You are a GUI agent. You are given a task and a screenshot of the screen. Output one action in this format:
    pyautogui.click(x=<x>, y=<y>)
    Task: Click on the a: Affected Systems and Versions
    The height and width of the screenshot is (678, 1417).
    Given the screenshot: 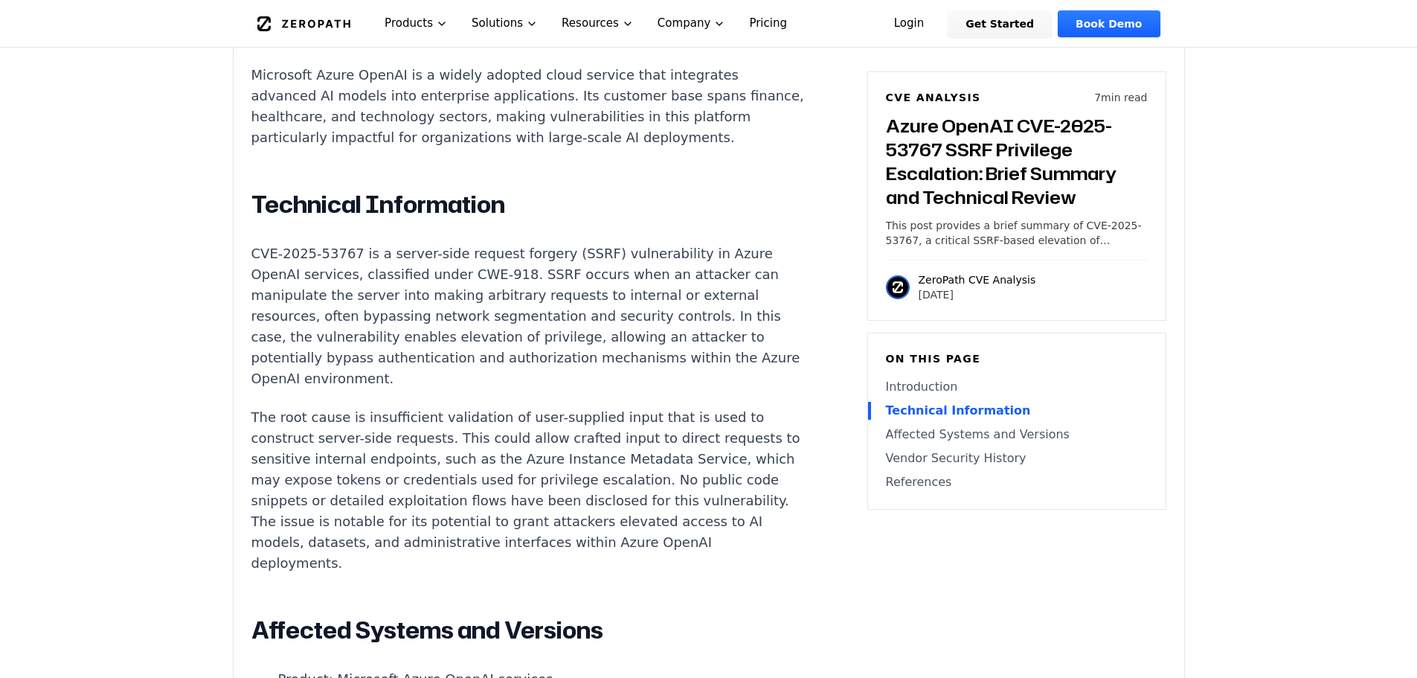 What is the action you would take?
    pyautogui.click(x=1017, y=435)
    